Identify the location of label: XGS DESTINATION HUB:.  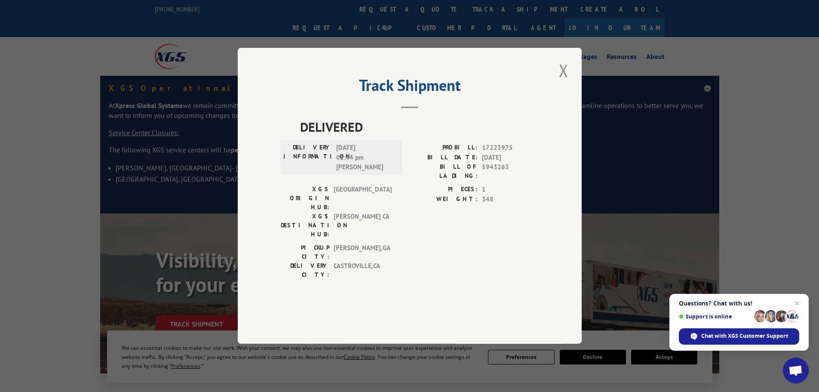
(305, 225).